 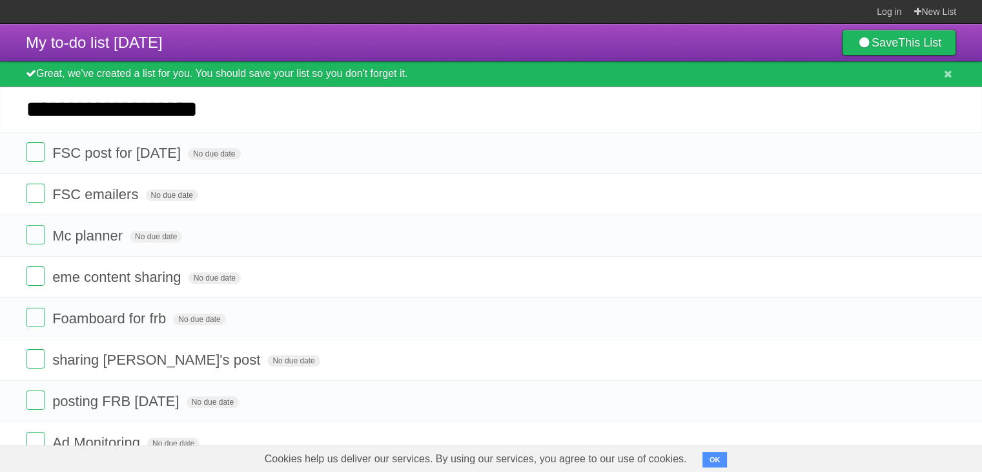 What do you see at coordinates (715, 459) in the screenshot?
I see `button: OK` at bounding box center [715, 459].